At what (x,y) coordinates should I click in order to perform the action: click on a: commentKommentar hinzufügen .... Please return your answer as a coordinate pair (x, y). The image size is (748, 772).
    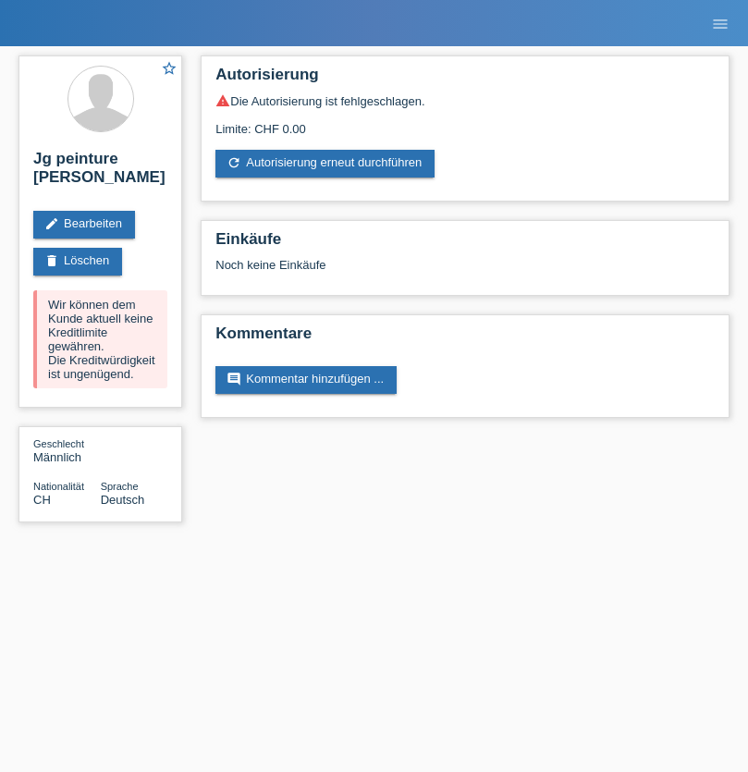
    Looking at the image, I should click on (306, 380).